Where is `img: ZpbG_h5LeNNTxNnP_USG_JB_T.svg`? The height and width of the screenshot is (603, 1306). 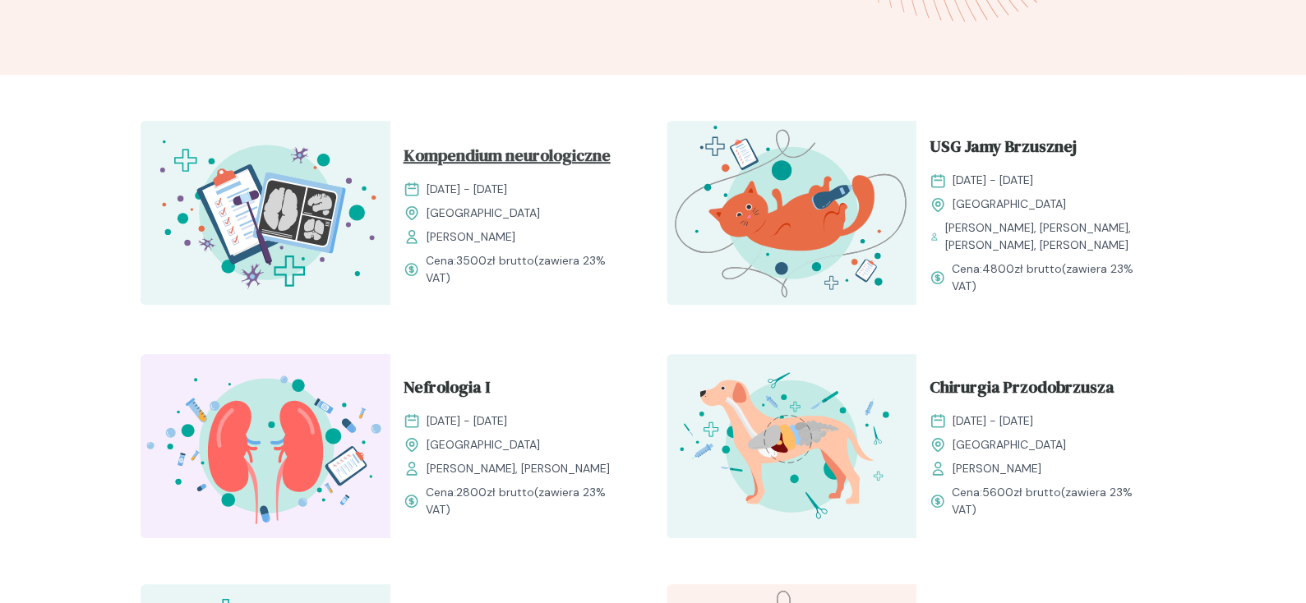 img: ZpbG_h5LeNNTxNnP_USG_JB_T.svg is located at coordinates (791, 213).